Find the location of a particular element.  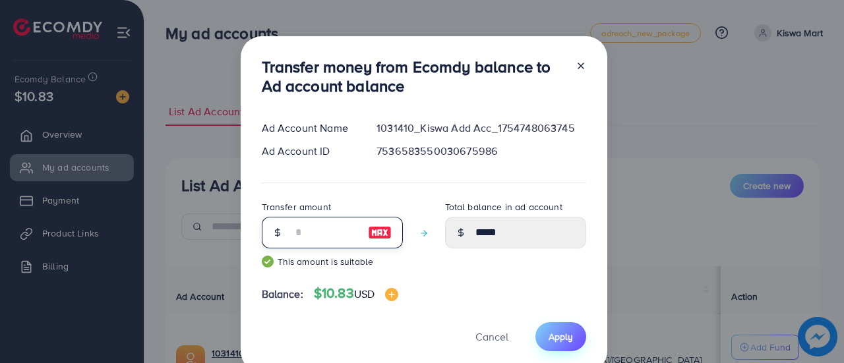

div: Ad Account Name is located at coordinates (308, 128).